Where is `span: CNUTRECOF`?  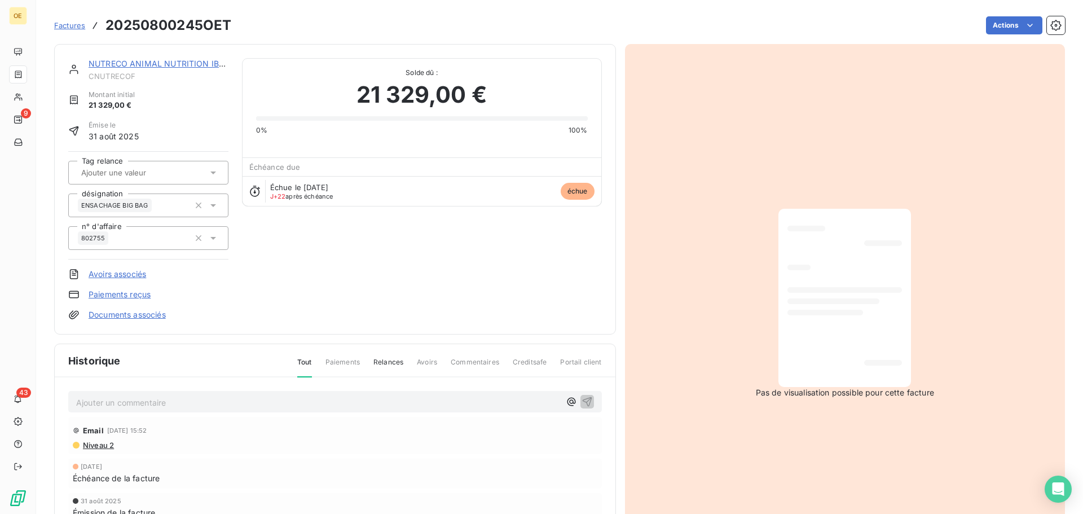 span: CNUTRECOF is located at coordinates (159, 76).